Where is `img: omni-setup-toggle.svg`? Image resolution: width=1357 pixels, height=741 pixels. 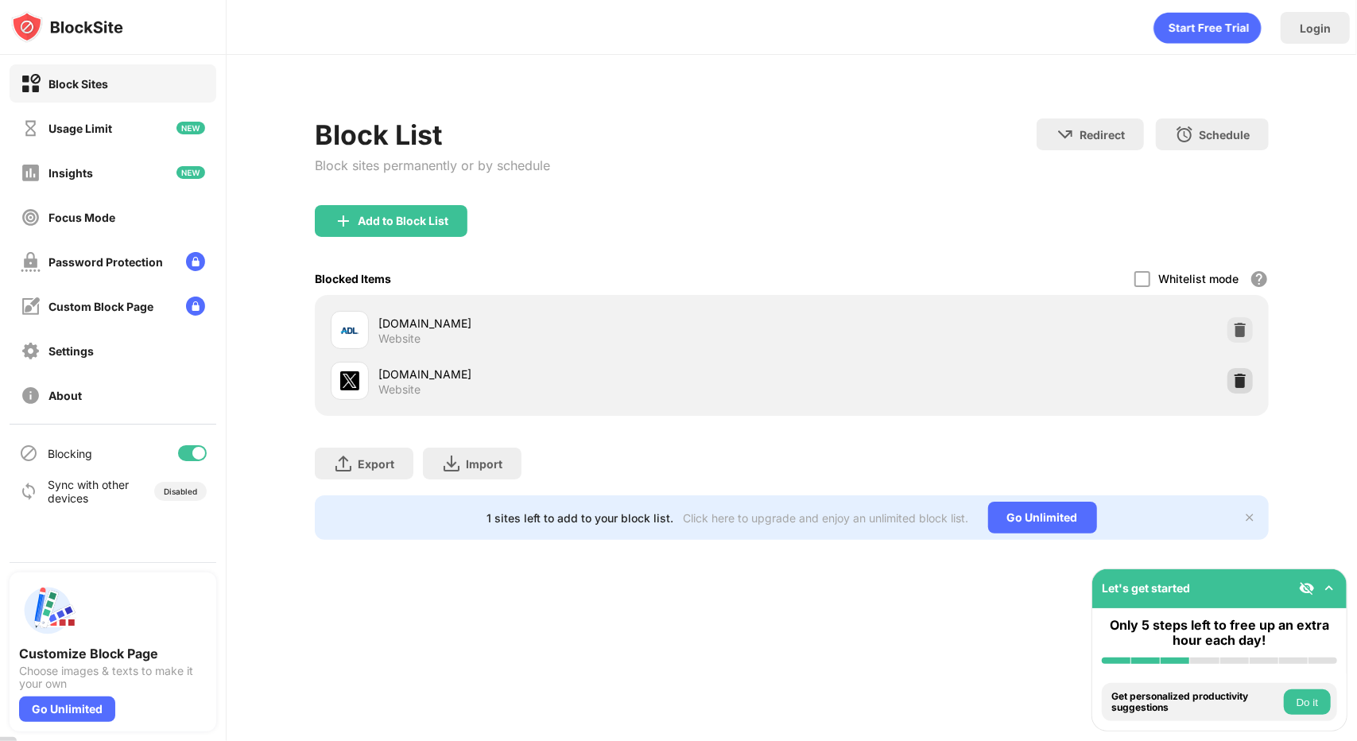 img: omni-setup-toggle.svg is located at coordinates (1329, 588).